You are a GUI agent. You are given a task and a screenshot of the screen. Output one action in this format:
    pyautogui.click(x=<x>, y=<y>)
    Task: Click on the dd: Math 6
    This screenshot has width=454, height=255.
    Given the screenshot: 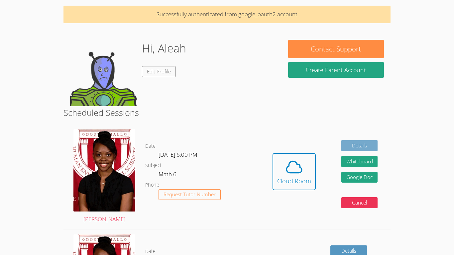 What is the action you would take?
    pyautogui.click(x=168, y=175)
    